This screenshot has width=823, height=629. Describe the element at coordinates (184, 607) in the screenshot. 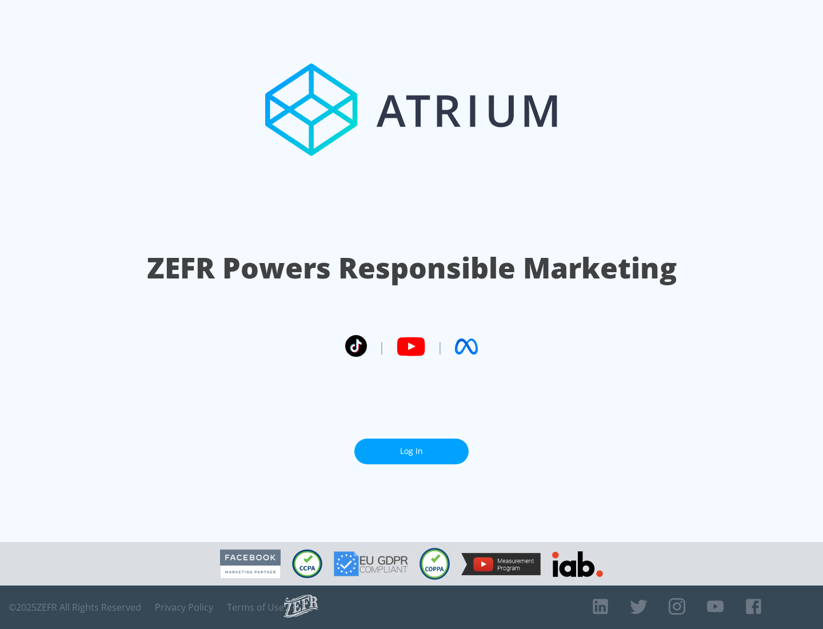

I see `a: Privacy Policy` at that location.